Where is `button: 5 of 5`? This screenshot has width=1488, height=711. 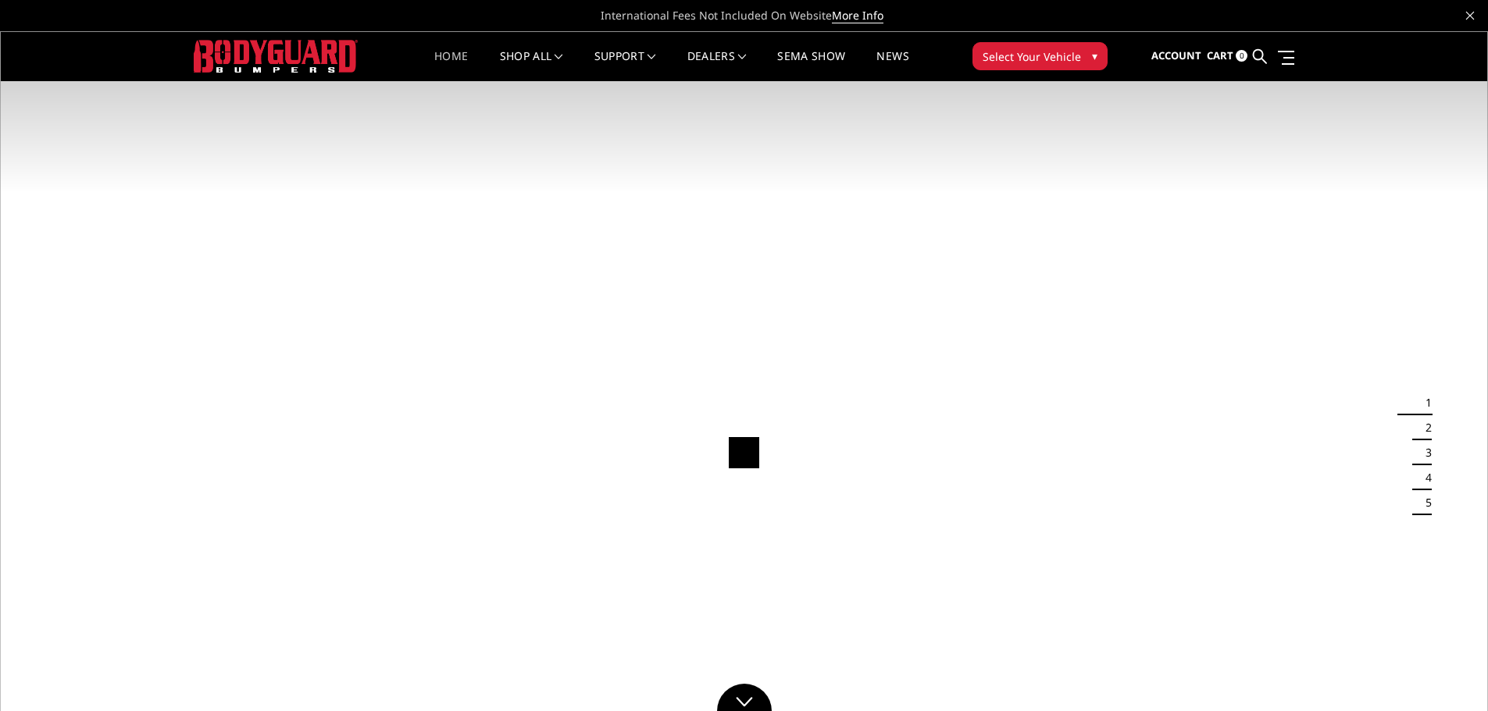
button: 5 of 5 is located at coordinates (1424, 503).